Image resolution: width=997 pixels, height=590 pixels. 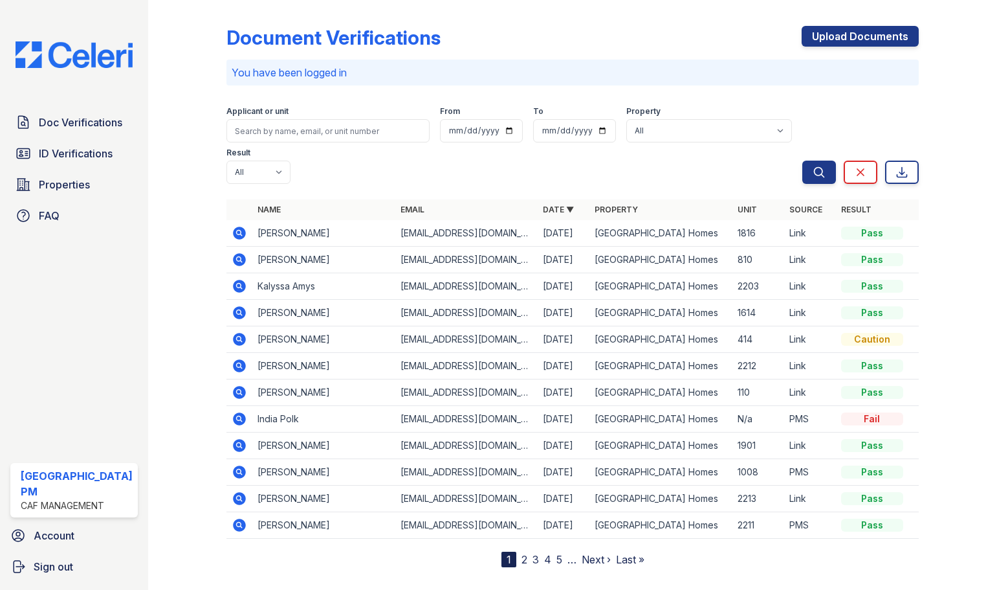 What do you see at coordinates (269, 209) in the screenshot?
I see `a: Name` at bounding box center [269, 209].